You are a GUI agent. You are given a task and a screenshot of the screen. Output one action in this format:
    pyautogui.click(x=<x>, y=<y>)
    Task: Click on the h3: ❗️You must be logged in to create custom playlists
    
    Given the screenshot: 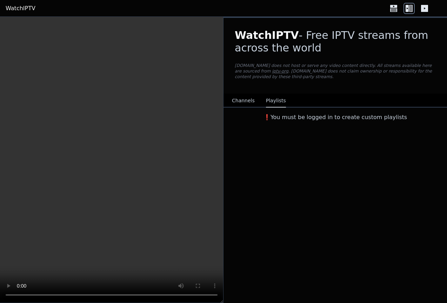 What is the action you would take?
    pyautogui.click(x=335, y=117)
    